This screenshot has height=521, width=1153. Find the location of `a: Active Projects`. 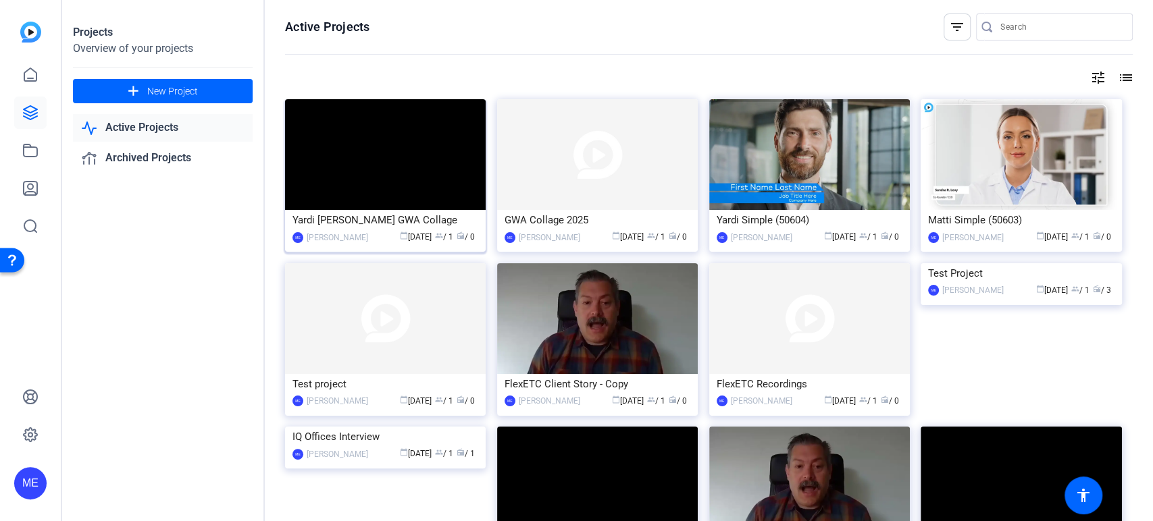

a: Active Projects is located at coordinates (163, 128).